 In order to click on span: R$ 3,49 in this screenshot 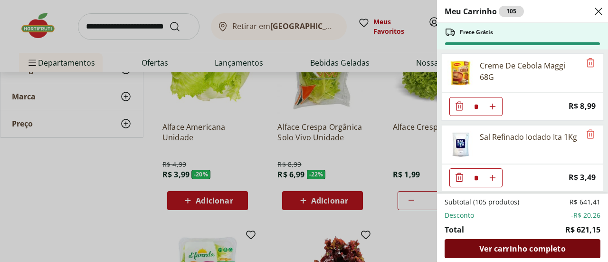, I will do `click(582, 177)`.